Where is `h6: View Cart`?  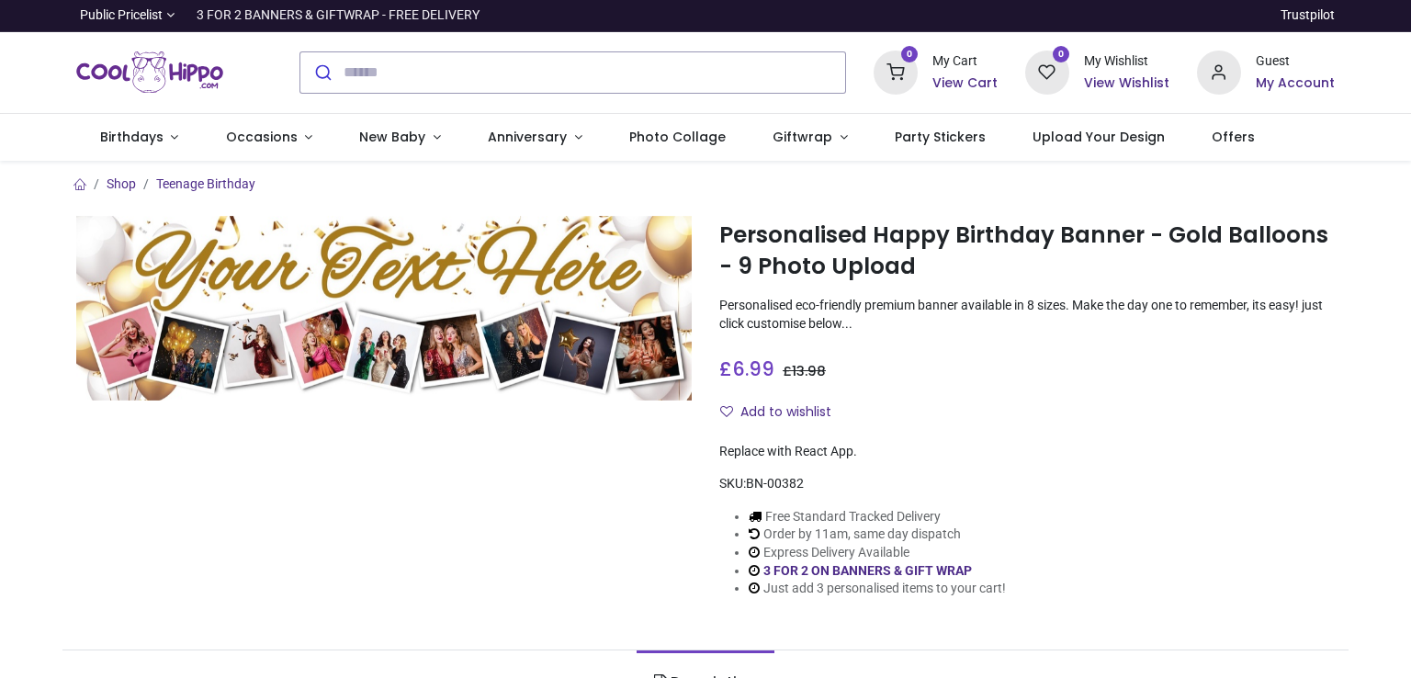 h6: View Cart is located at coordinates (965, 84).